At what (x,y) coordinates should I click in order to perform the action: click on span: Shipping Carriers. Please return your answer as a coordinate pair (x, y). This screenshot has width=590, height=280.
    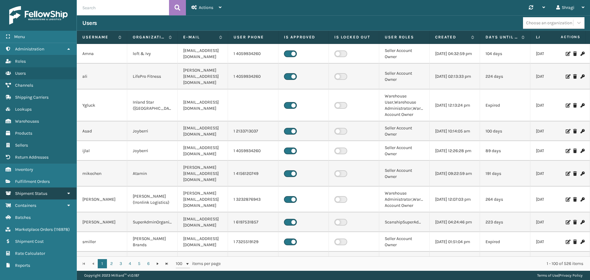
    Looking at the image, I should click on (32, 97).